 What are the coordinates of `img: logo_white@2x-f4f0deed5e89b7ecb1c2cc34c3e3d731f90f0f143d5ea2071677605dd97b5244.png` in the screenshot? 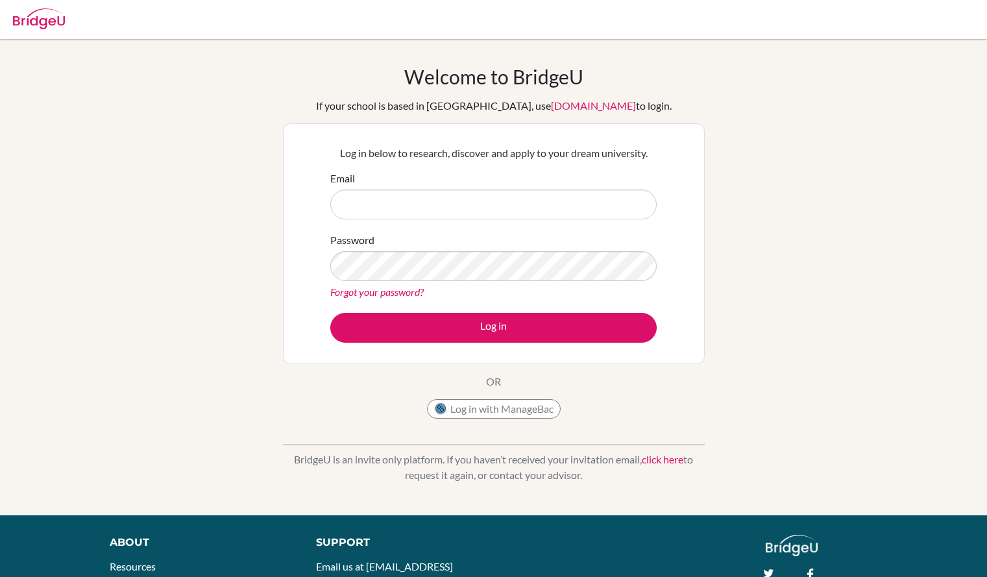 It's located at (791, 545).